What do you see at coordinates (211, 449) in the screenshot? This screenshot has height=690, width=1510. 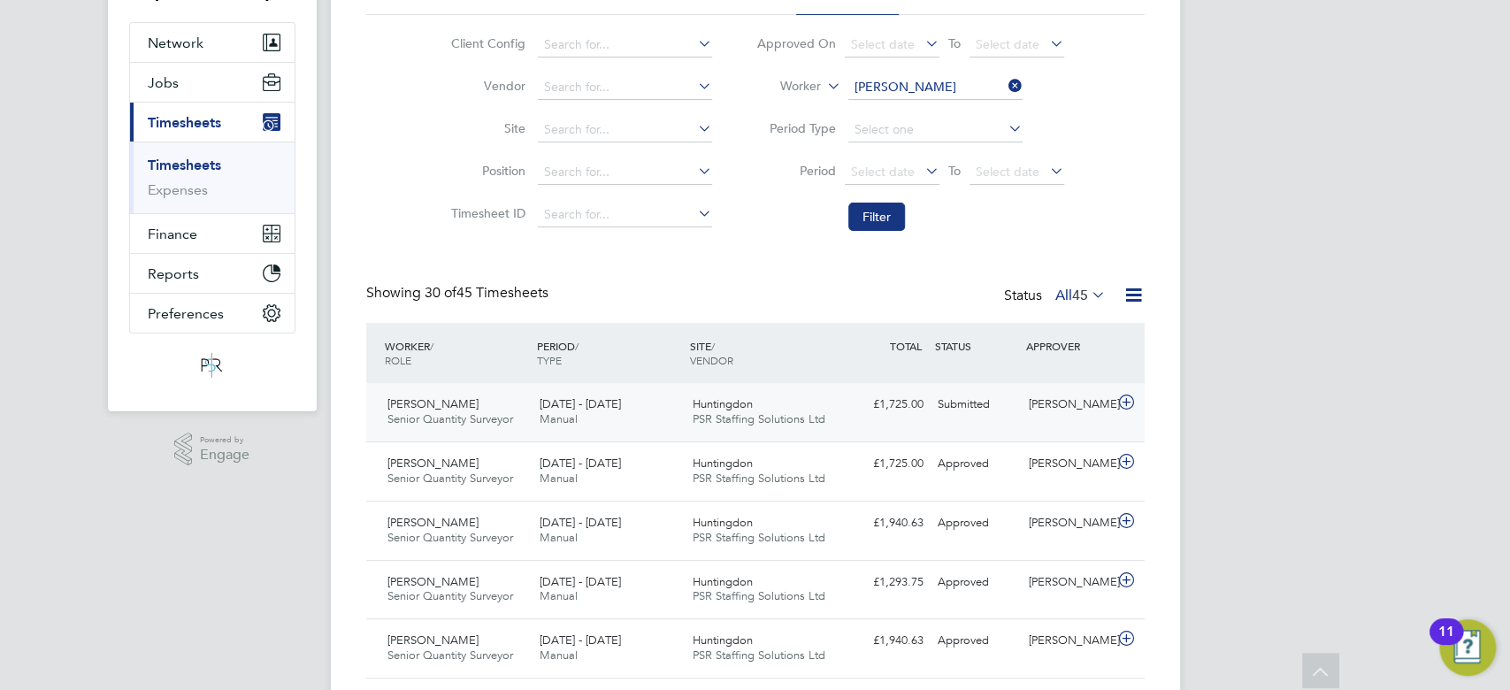 I see `a: Powered byEngage` at bounding box center [211, 449].